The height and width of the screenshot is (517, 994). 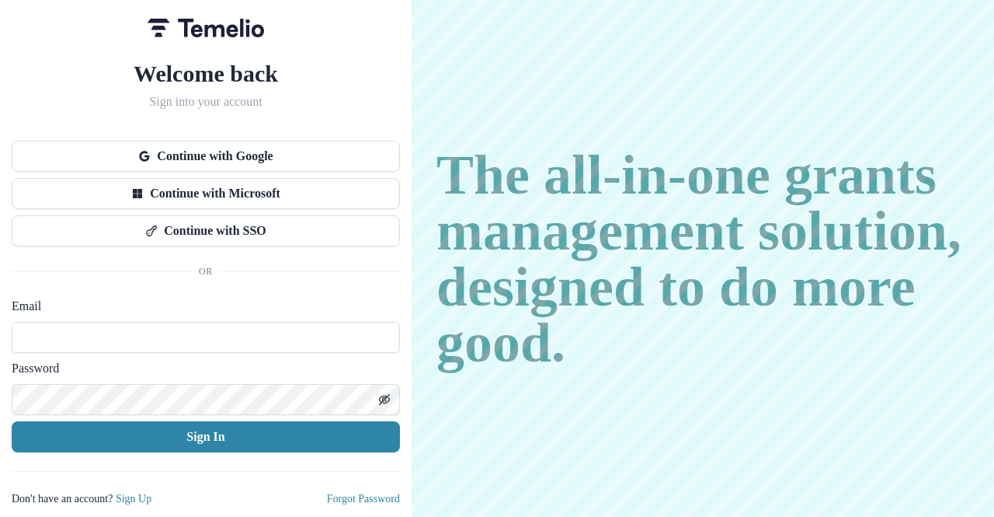 What do you see at coordinates (384, 399) in the screenshot?
I see `button: Toggle password visibility` at bounding box center [384, 399].